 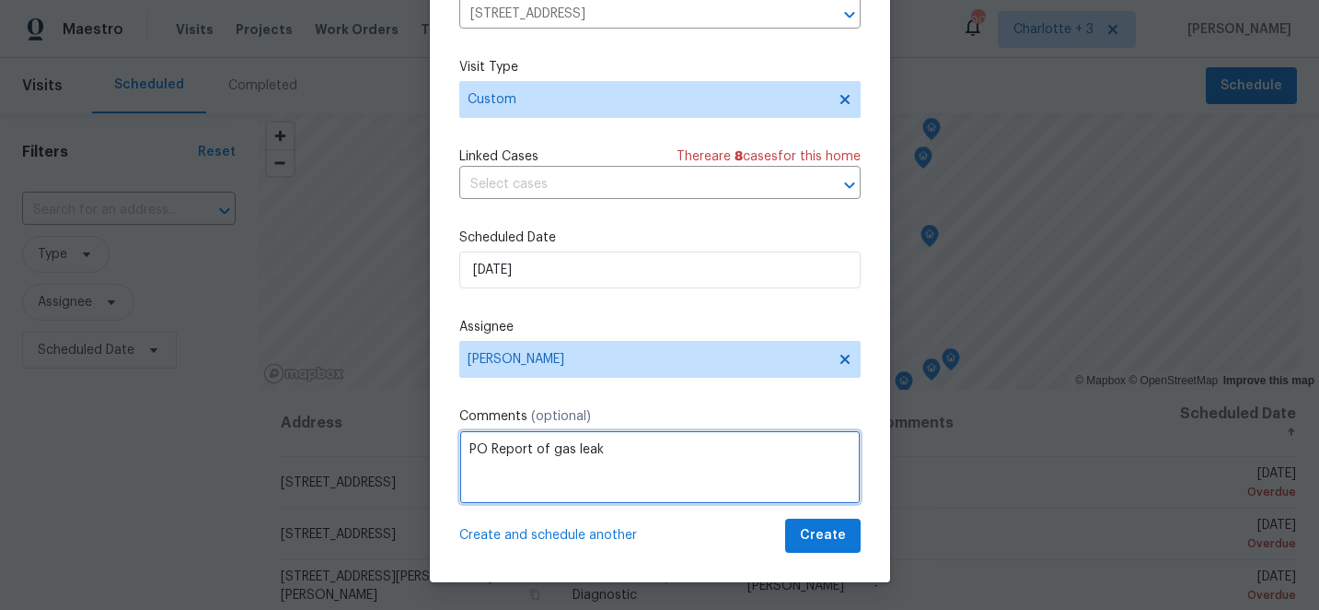 What do you see at coordinates (660, 238) in the screenshot?
I see `label: Scheduled Date` at bounding box center [660, 238].